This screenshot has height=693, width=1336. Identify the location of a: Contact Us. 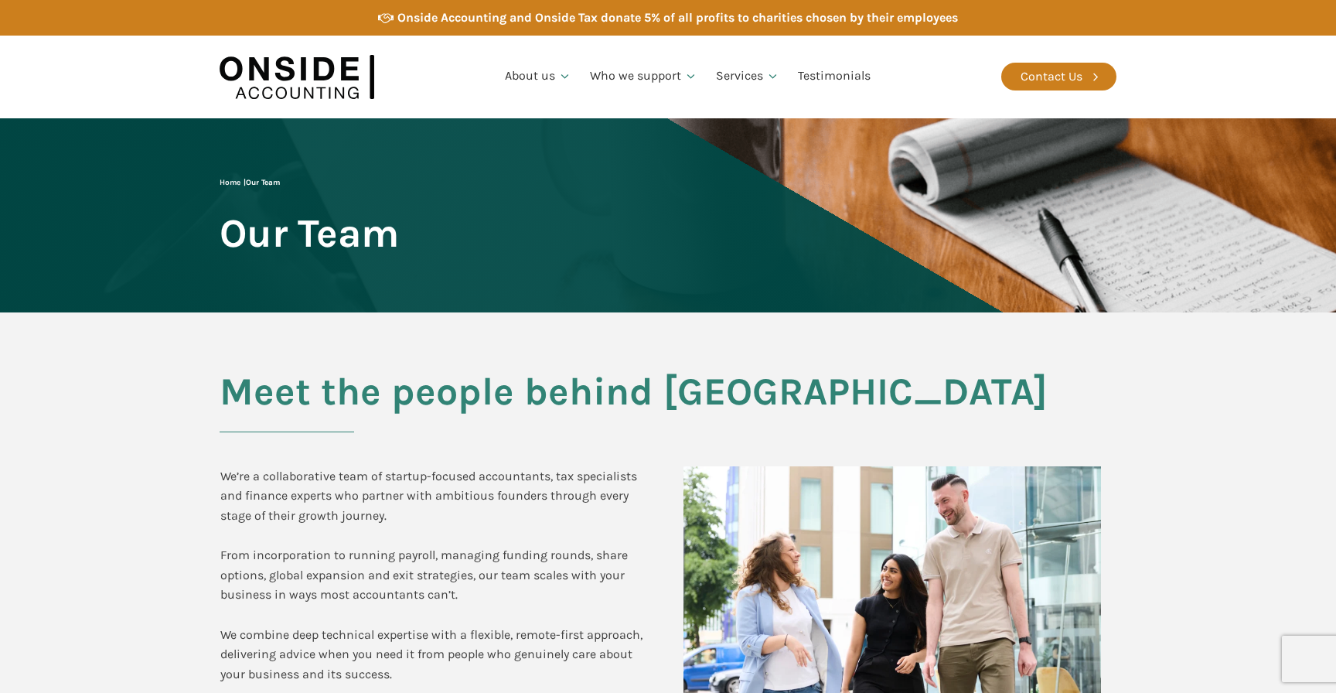
(1058, 77).